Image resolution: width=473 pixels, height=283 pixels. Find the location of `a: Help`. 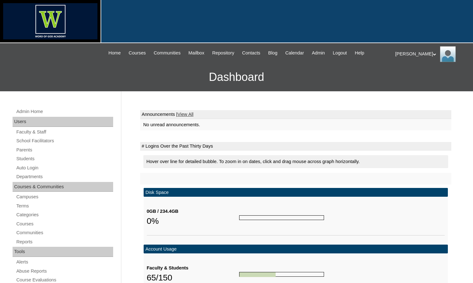

a: Help is located at coordinates (360, 53).